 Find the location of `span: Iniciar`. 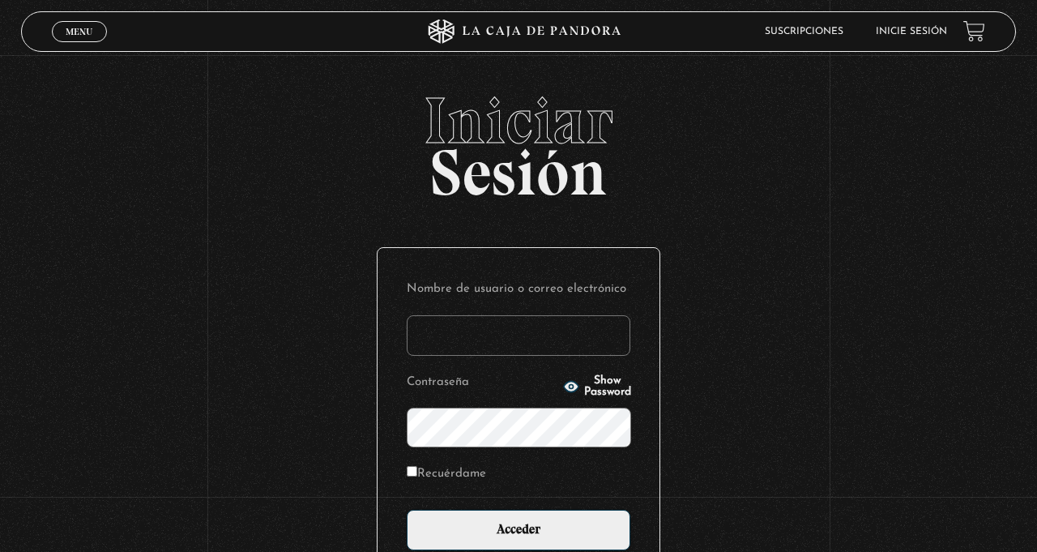

span: Iniciar is located at coordinates (519, 121).